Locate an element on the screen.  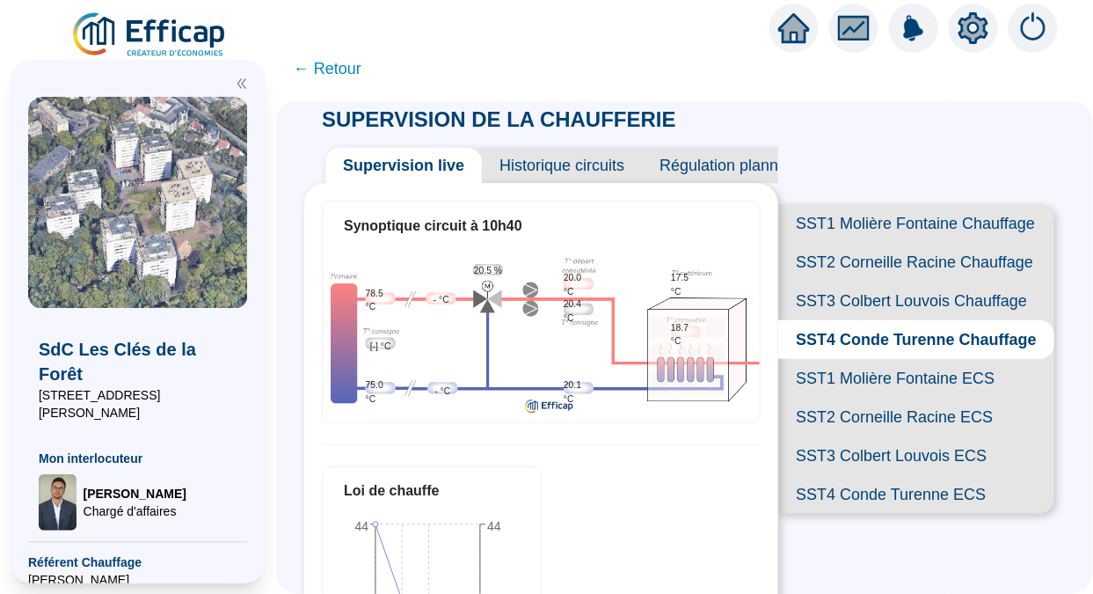
span: Chargé d'affaires is located at coordinates (135, 511).